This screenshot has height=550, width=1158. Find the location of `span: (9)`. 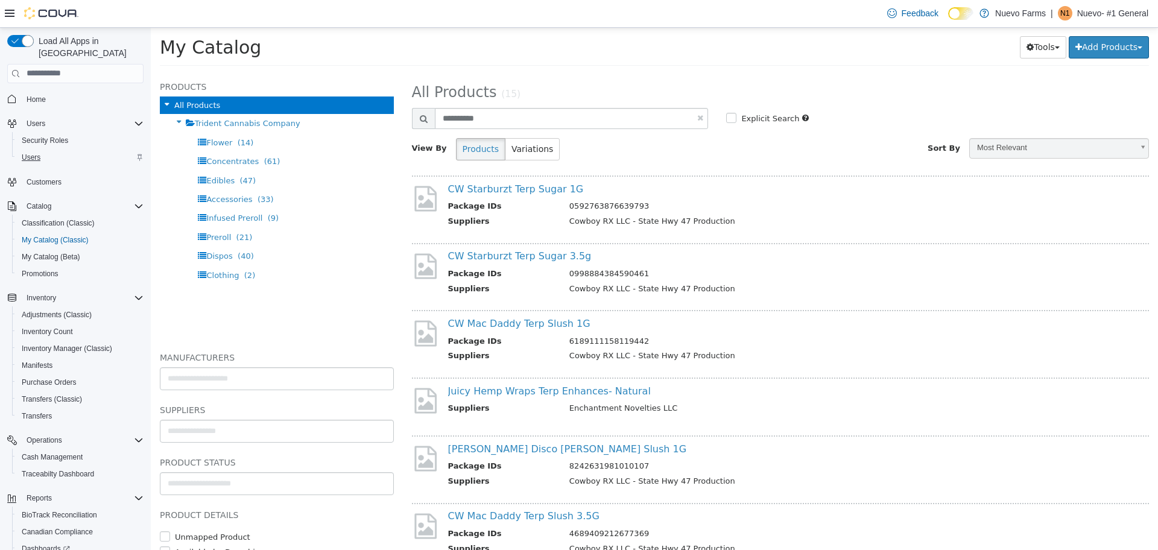

span: (9) is located at coordinates (122, 190).